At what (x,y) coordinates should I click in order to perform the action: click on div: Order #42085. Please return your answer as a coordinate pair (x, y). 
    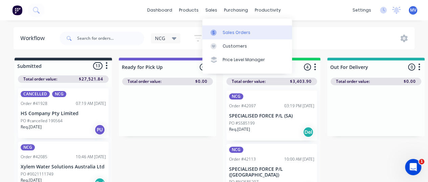
    Looking at the image, I should click on (34, 156).